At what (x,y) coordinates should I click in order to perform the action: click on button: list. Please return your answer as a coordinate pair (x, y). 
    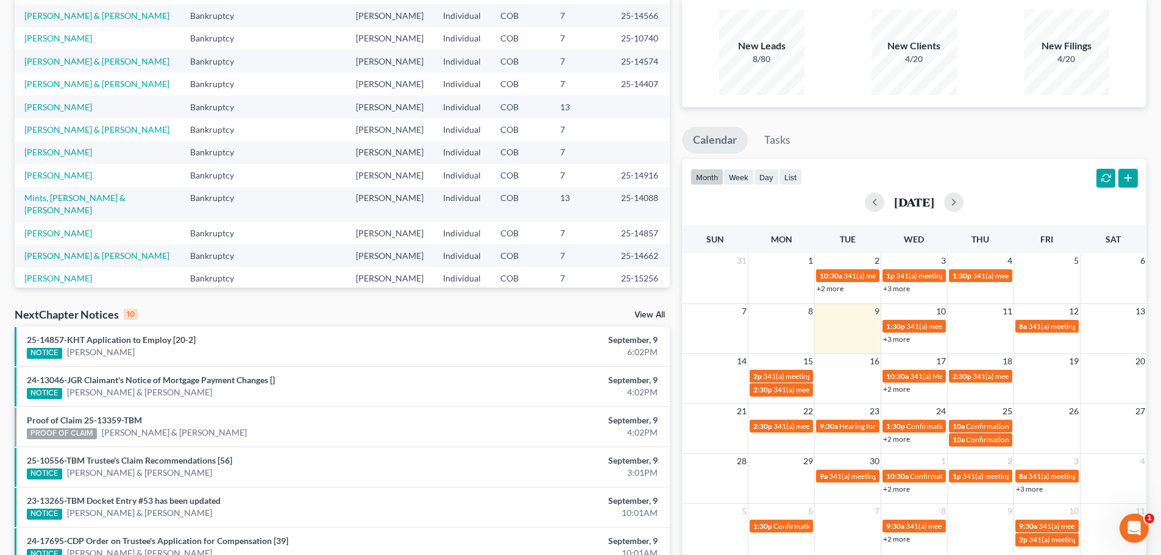
    Looking at the image, I should click on (791, 177).